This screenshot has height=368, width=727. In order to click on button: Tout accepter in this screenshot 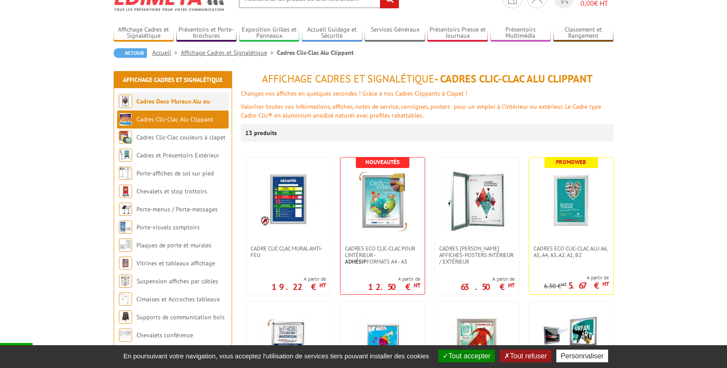, I will do `click(466, 356)`.